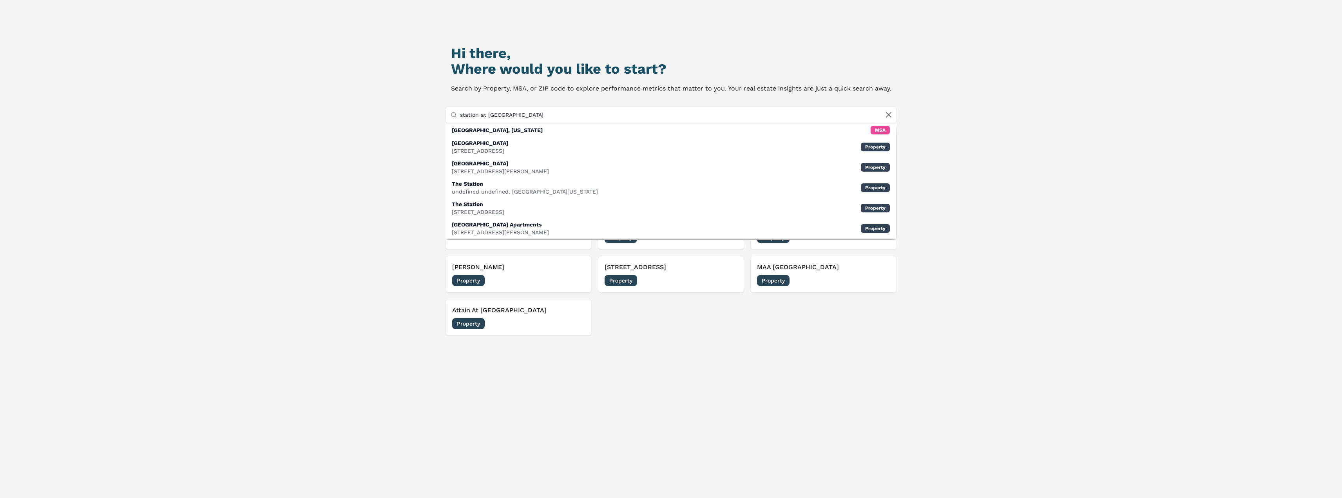 The height and width of the screenshot is (498, 1342). What do you see at coordinates (671, 167) in the screenshot?
I see `div: Property: Union Station` at bounding box center [671, 167].